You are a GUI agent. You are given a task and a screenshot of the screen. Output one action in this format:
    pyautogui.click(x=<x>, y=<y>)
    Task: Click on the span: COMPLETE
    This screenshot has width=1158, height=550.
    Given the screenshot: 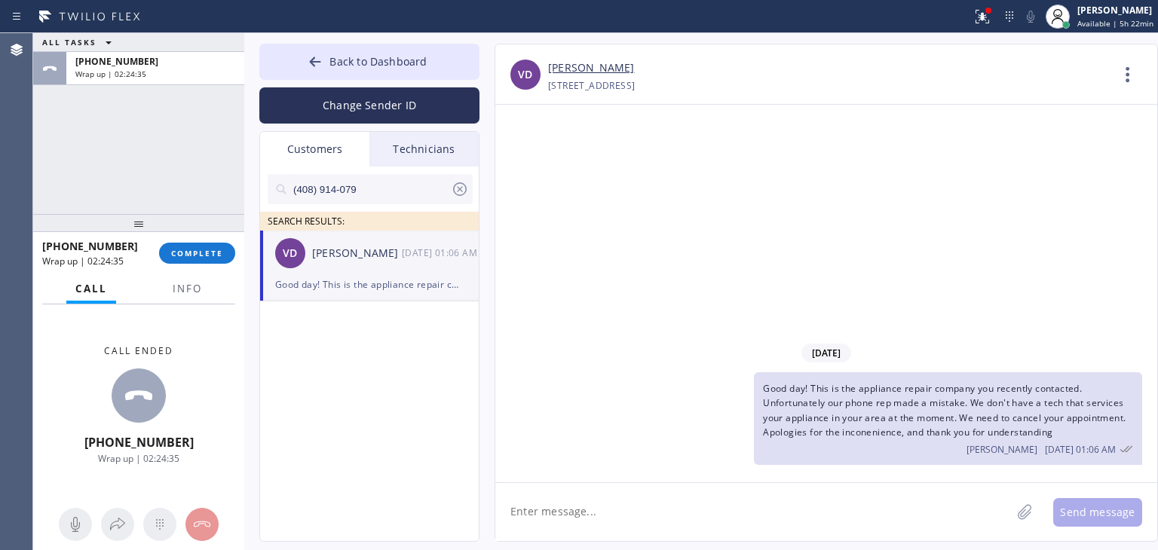 What is the action you would take?
    pyautogui.click(x=197, y=253)
    